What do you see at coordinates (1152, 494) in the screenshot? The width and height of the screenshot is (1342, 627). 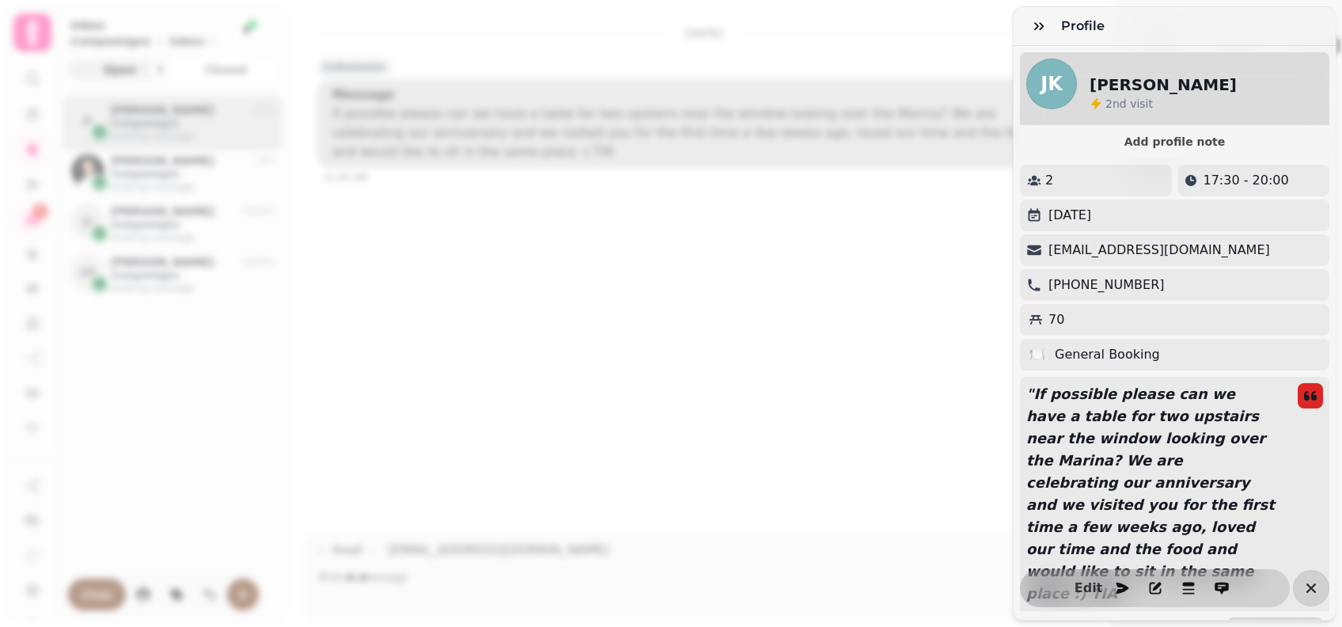 I see `p: " If possible please can we have a table for two upstairs near the window looking over the Marina...` at bounding box center [1152, 494].